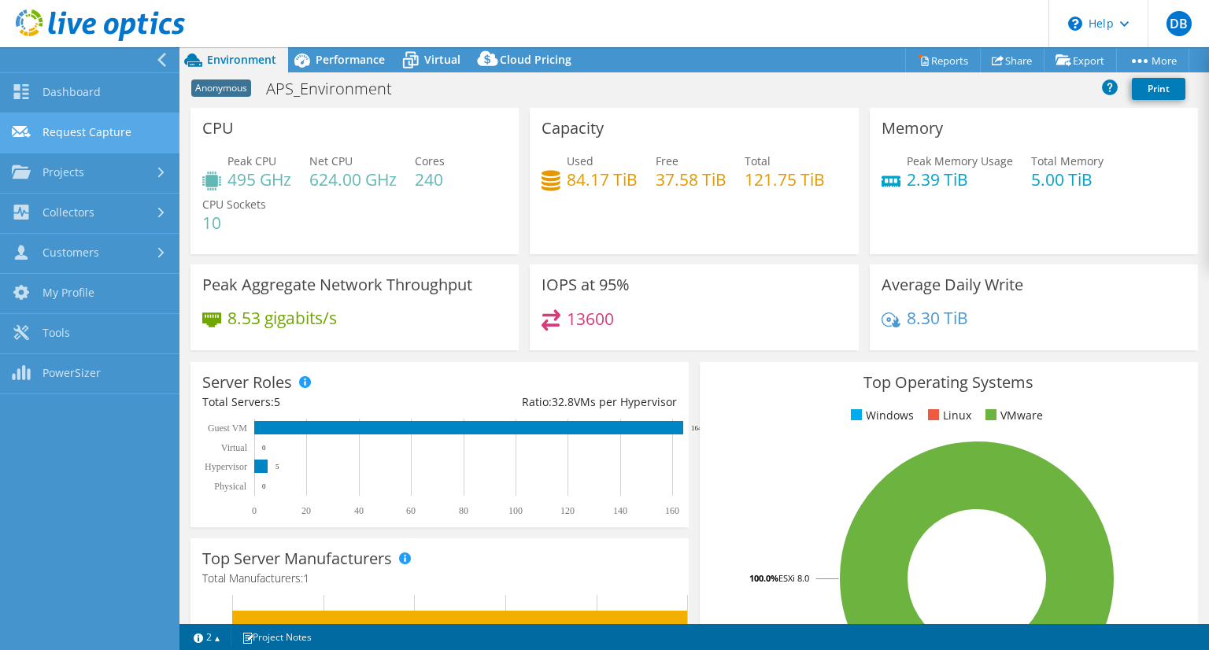 The image size is (1209, 650). What do you see at coordinates (411, 511) in the screenshot?
I see `text: 60` at bounding box center [411, 511].